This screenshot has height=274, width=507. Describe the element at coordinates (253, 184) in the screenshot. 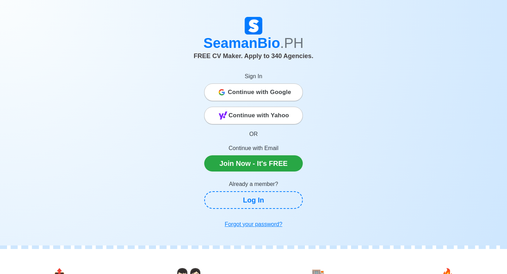

I see `p: Already a member?` at that location.